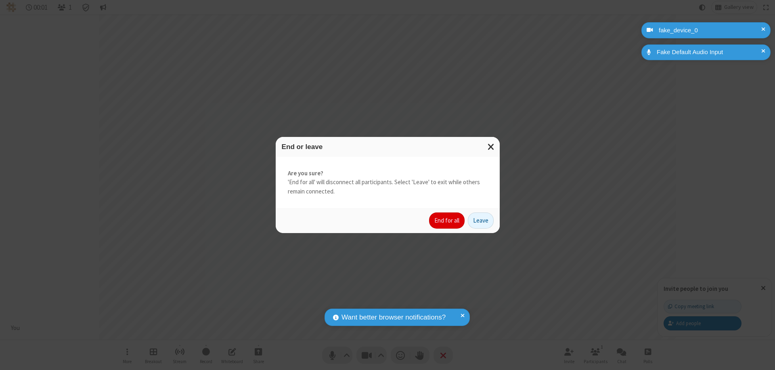  What do you see at coordinates (388, 147) in the screenshot?
I see `h3: End or leave` at bounding box center [388, 147].